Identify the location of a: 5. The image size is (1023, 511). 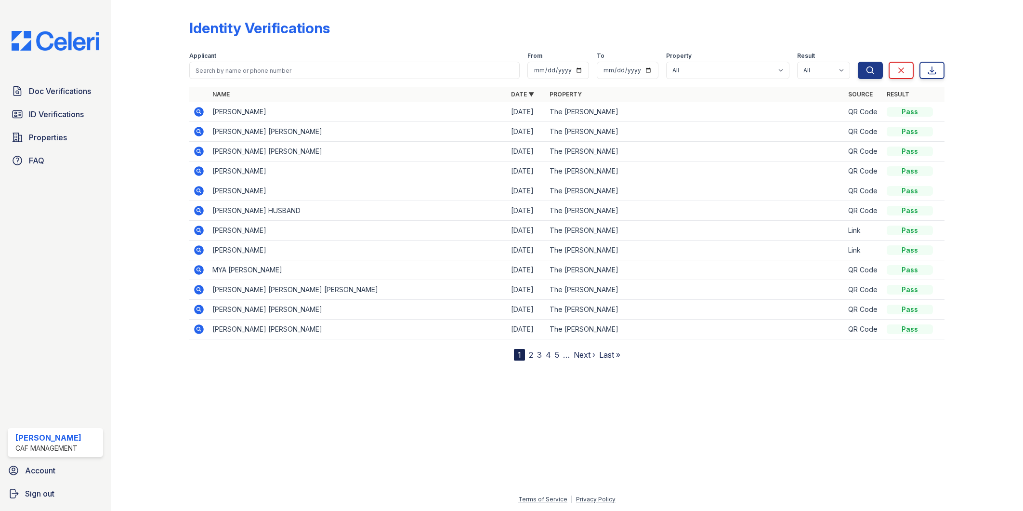
(557, 354).